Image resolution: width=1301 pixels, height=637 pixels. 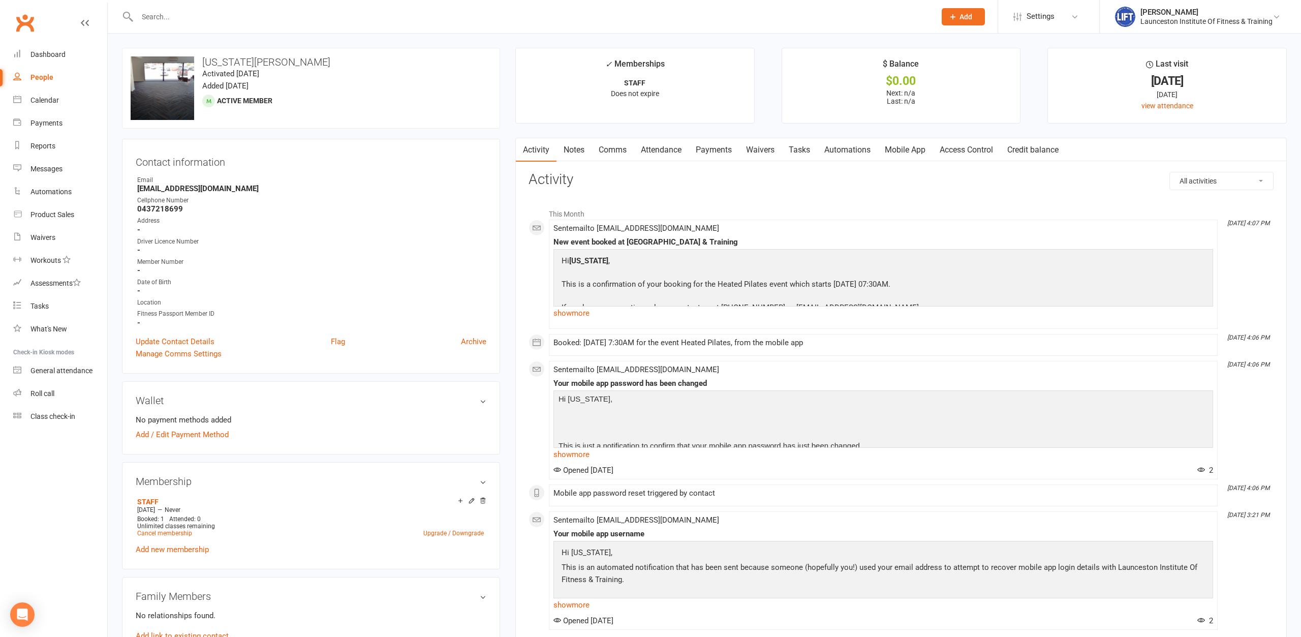 What do you see at coordinates (176, 526) in the screenshot?
I see `span: Unlimited classes remaining` at bounding box center [176, 526].